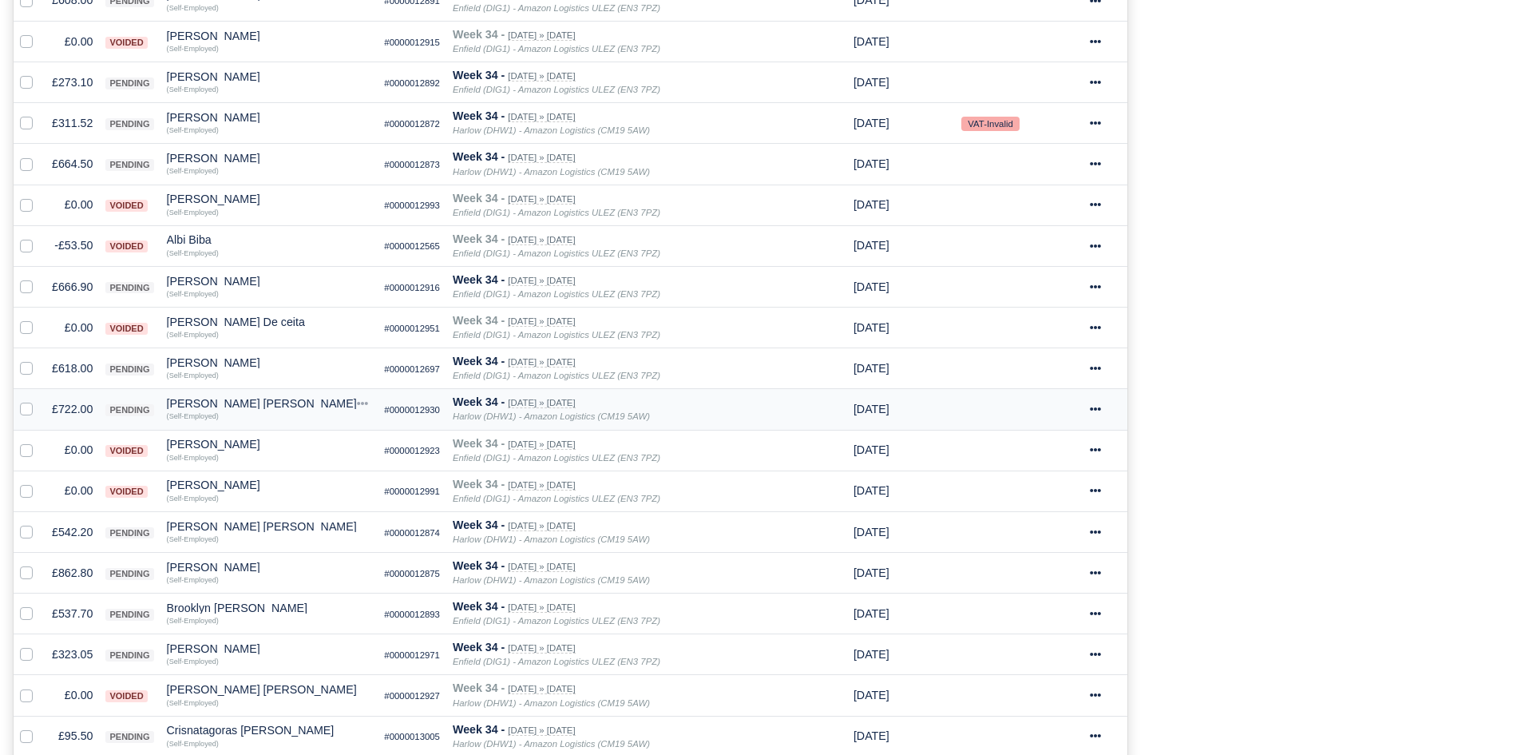 This screenshot has width=1521, height=755. What do you see at coordinates (72, 245) in the screenshot?
I see `td: -£53.50` at bounding box center [72, 245].